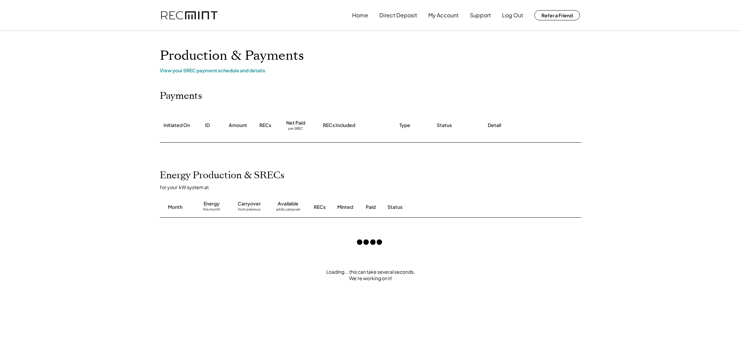  Describe the element at coordinates (211, 211) in the screenshot. I see `div: this month` at that location.